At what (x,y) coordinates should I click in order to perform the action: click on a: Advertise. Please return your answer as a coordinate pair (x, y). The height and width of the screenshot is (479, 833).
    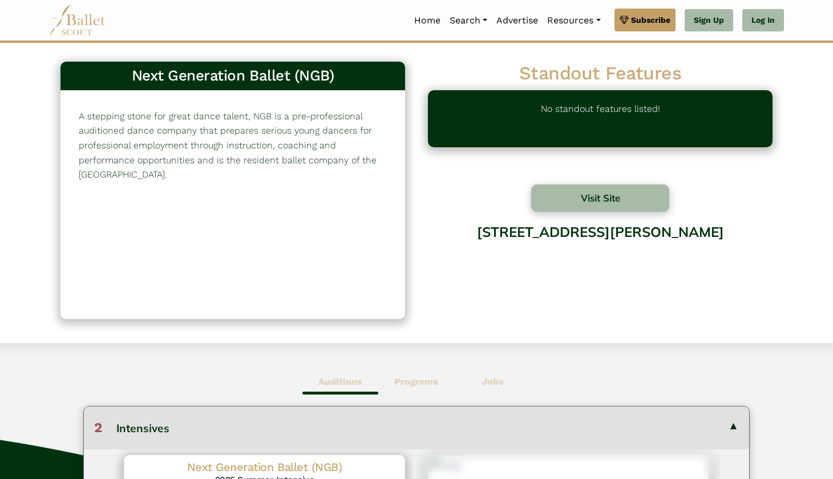
    Looking at the image, I should click on (517, 21).